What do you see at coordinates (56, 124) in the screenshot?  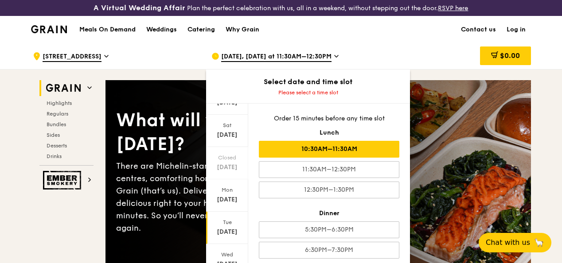 I see `span: Bundles` at bounding box center [56, 124].